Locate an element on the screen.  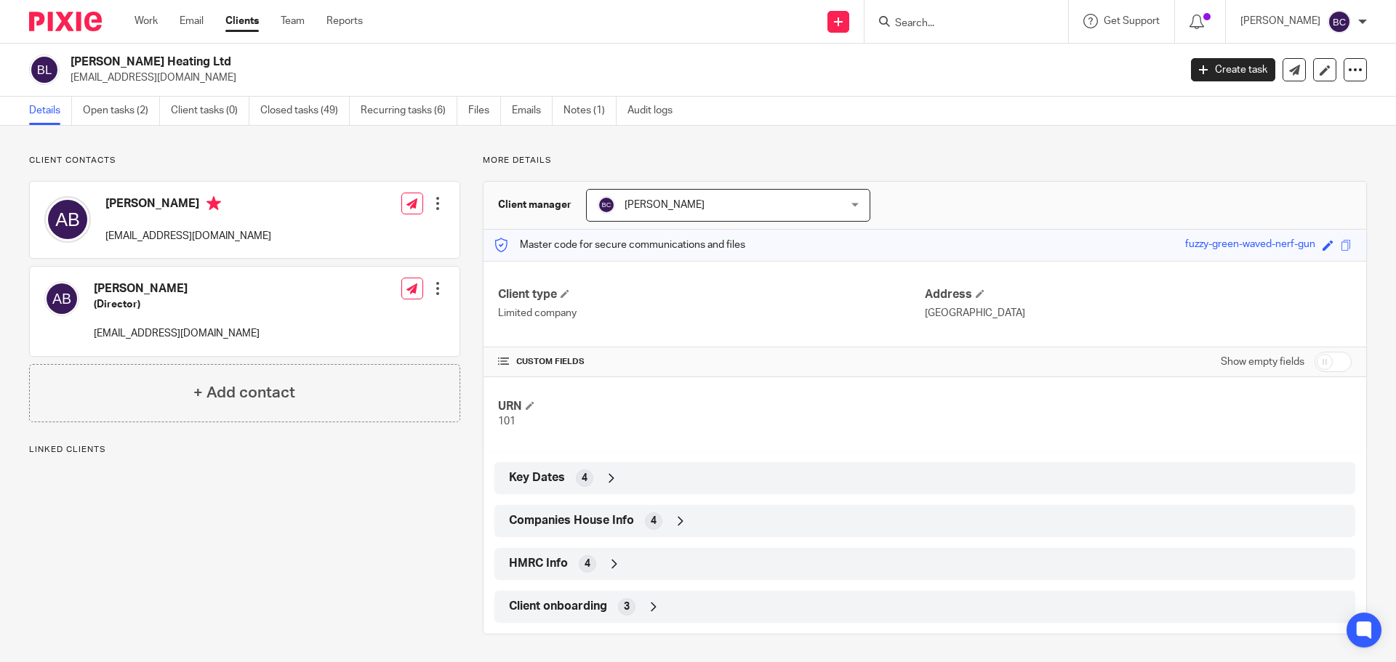
p: Linked clients is located at coordinates (244, 450).